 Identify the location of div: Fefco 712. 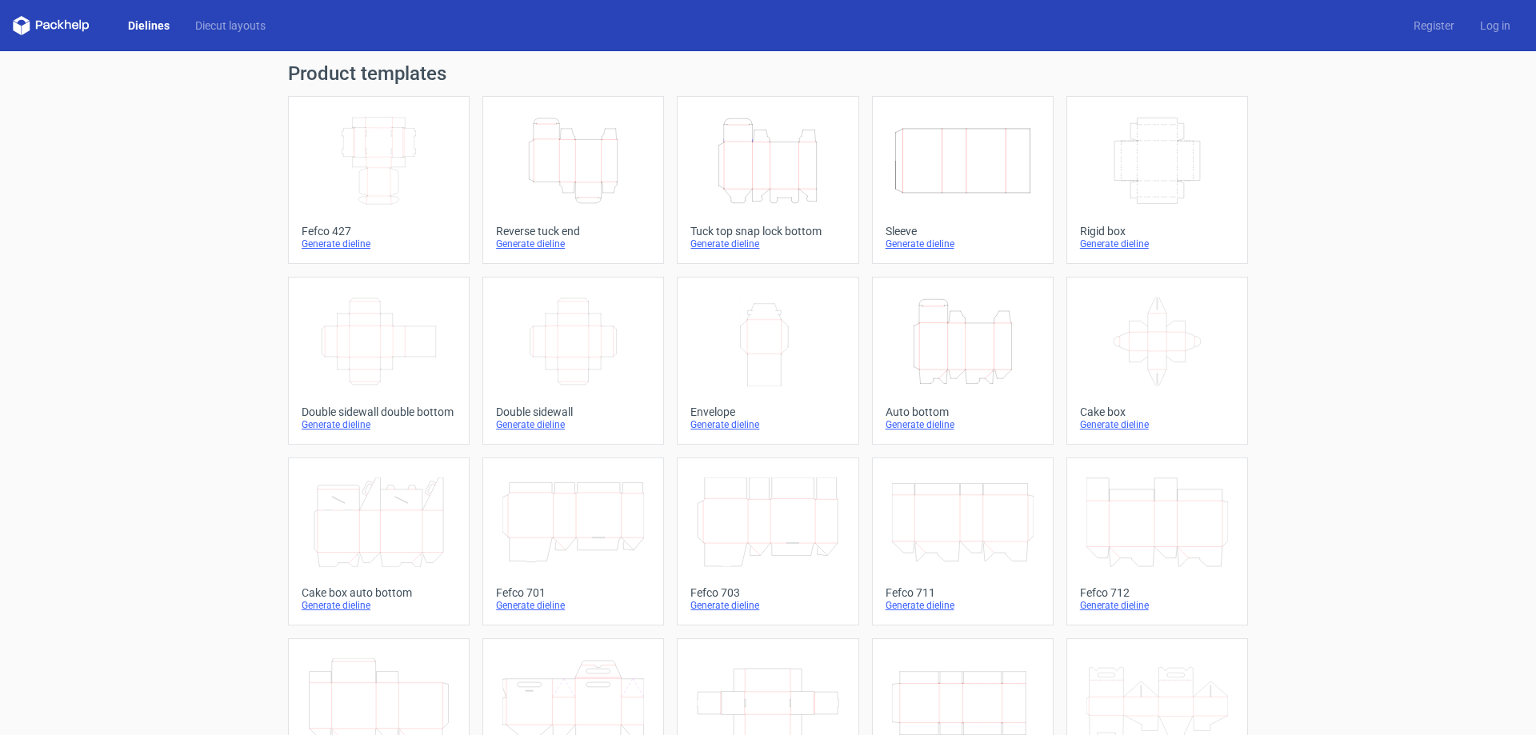
(1157, 593).